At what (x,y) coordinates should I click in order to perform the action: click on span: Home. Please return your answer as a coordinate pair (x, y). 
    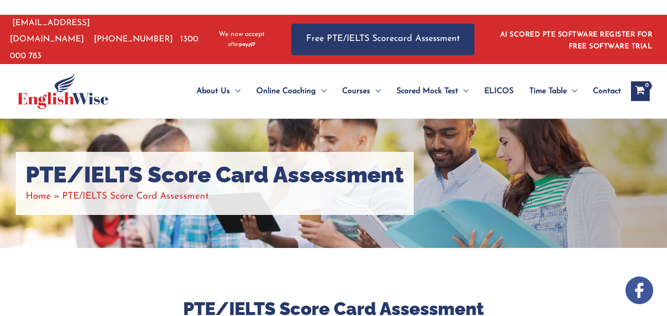
    Looking at the image, I should click on (38, 196).